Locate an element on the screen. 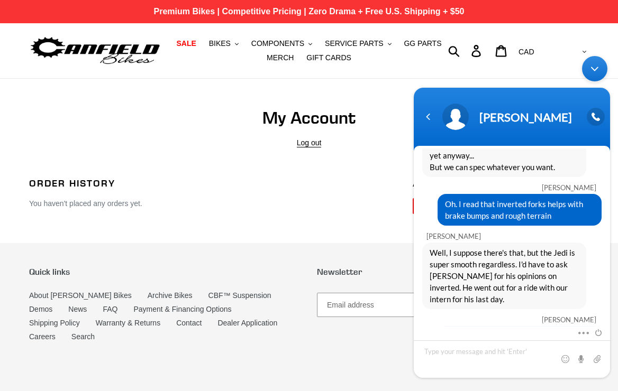  a: CBF™ Suspension is located at coordinates (240, 296).